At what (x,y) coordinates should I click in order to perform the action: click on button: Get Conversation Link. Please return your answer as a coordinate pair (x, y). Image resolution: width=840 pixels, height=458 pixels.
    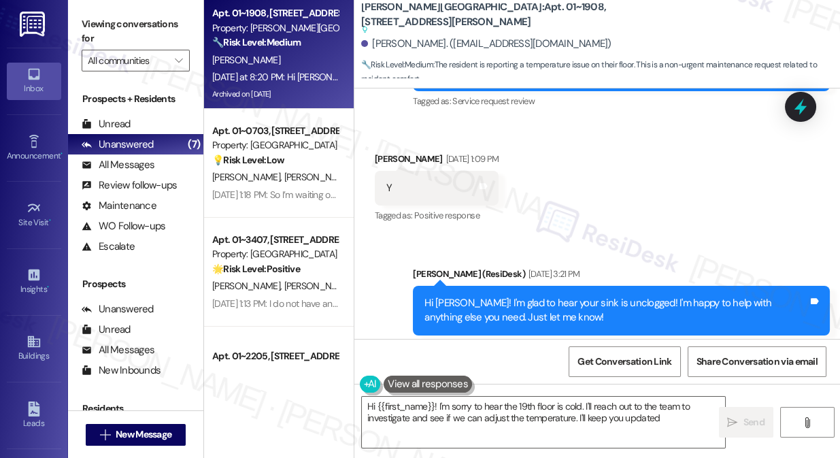
    Looking at the image, I should click on (624, 361).